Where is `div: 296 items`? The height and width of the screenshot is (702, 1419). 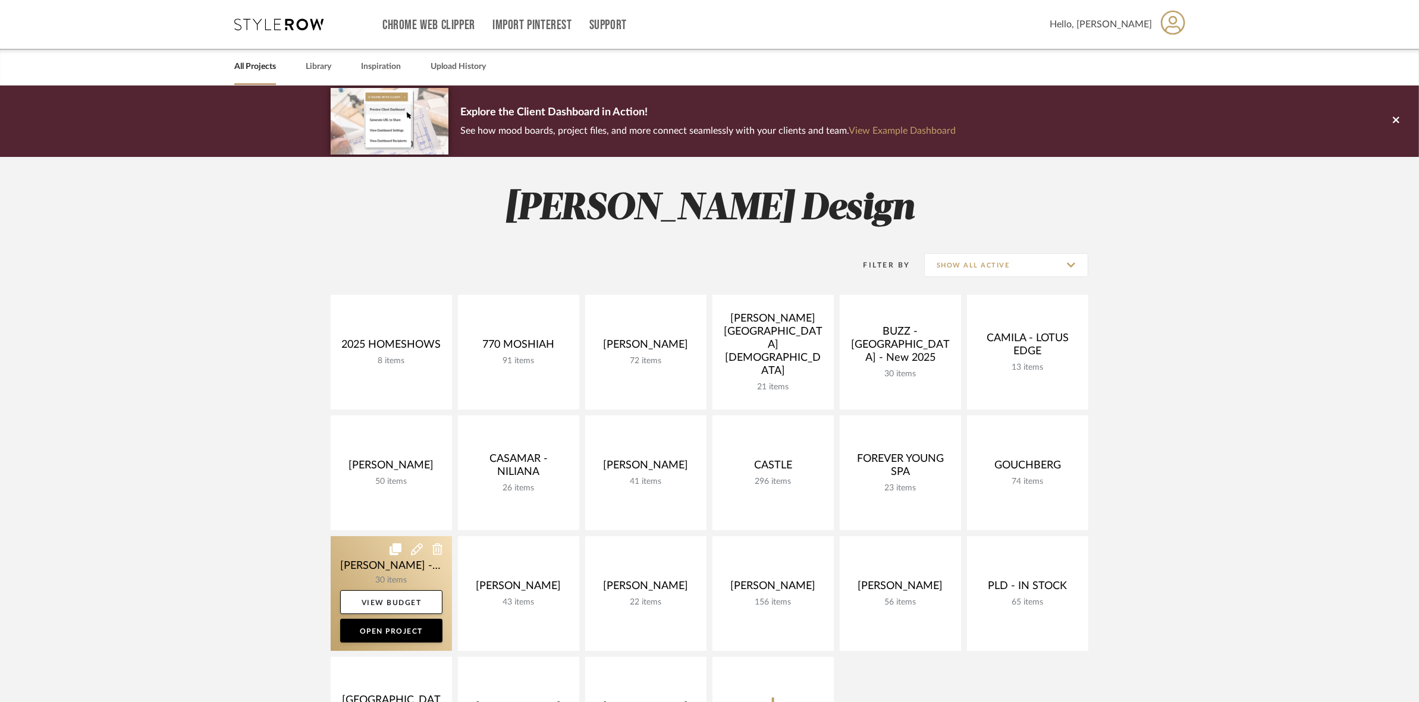 div: 296 items is located at coordinates (773, 482).